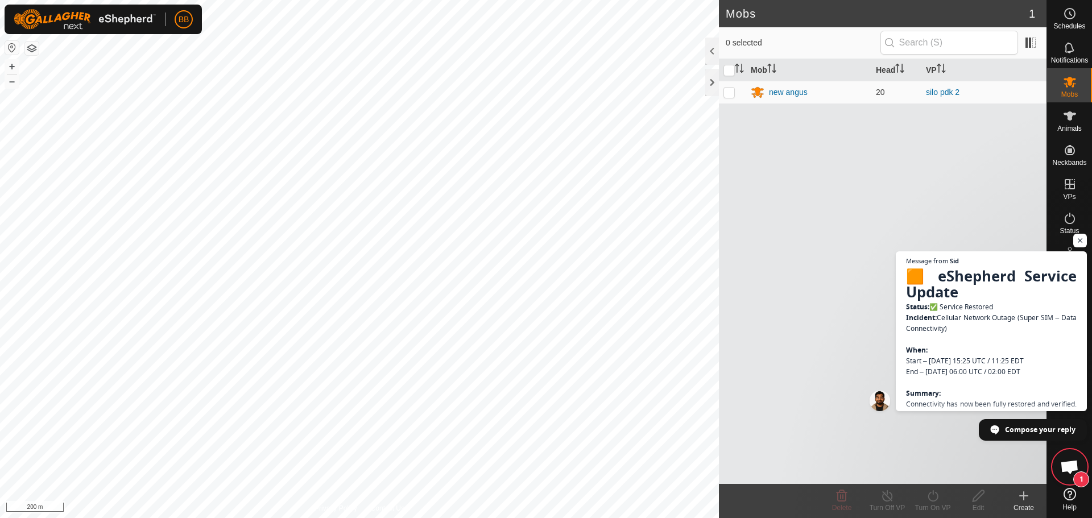 This screenshot has height=518, width=1092. What do you see at coordinates (896, 70) in the screenshot?
I see `th: Head` at bounding box center [896, 70].